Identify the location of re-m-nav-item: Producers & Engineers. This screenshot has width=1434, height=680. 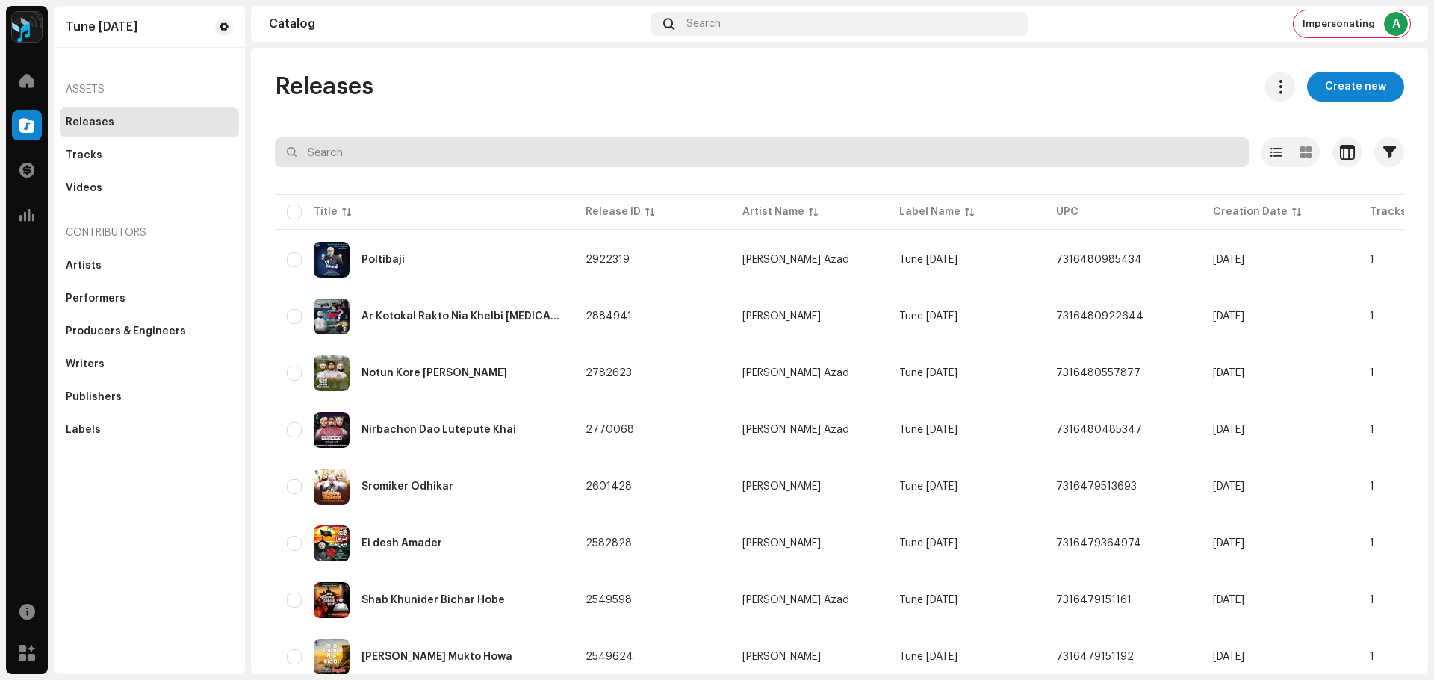
(149, 332).